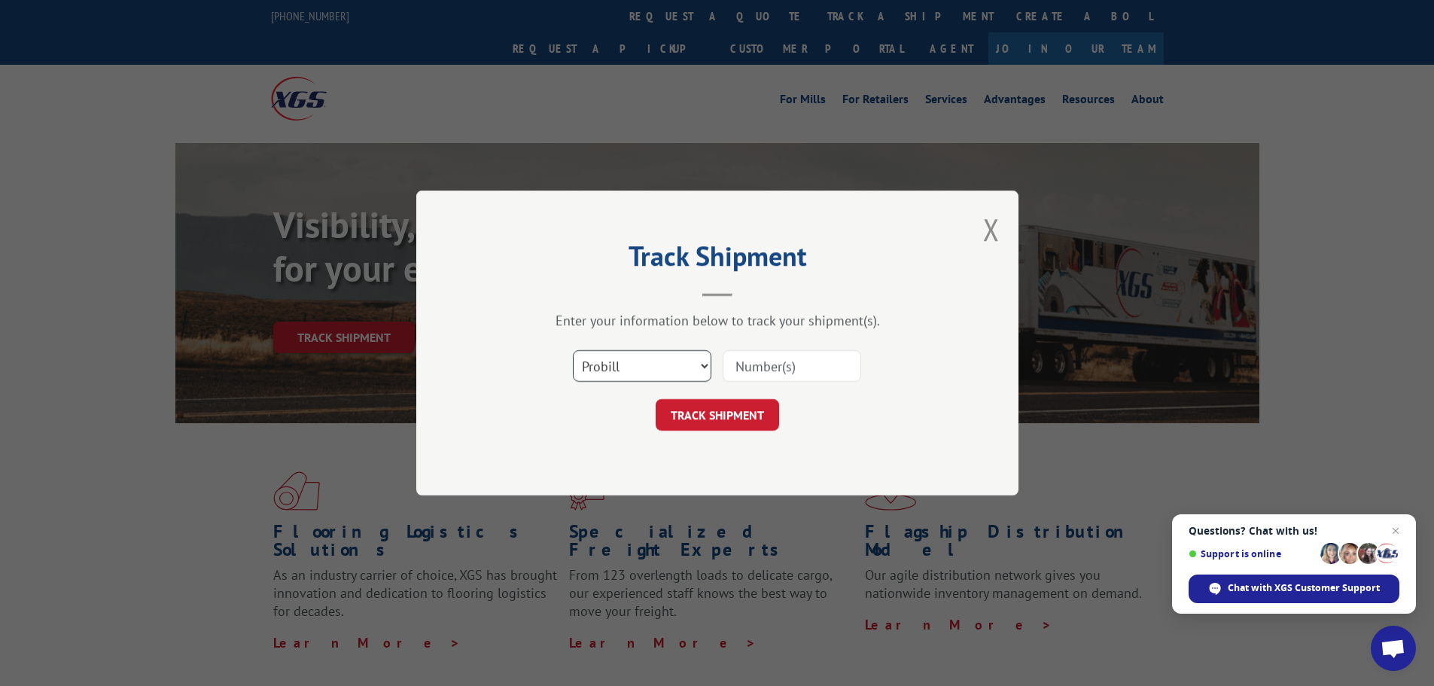 The image size is (1434, 686). What do you see at coordinates (718, 260) in the screenshot?
I see `h2: Track Shipment` at bounding box center [718, 260].